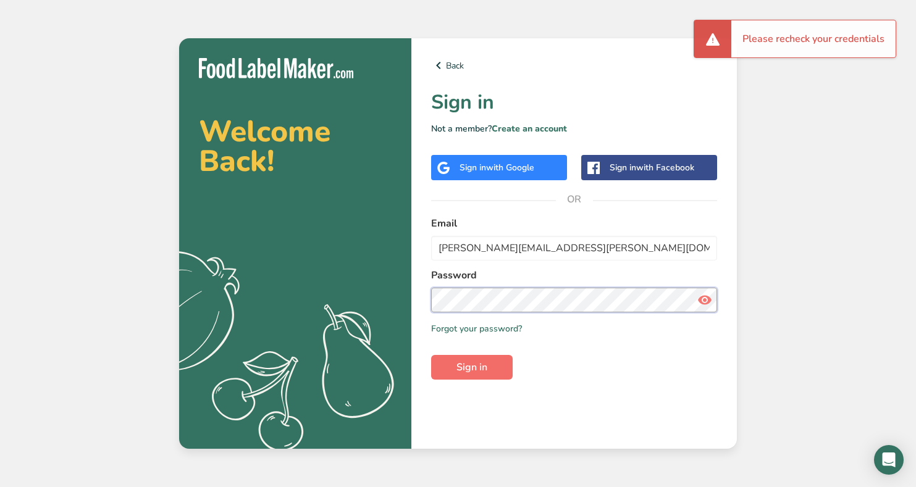 This screenshot has height=487, width=916. I want to click on label: Email, so click(574, 223).